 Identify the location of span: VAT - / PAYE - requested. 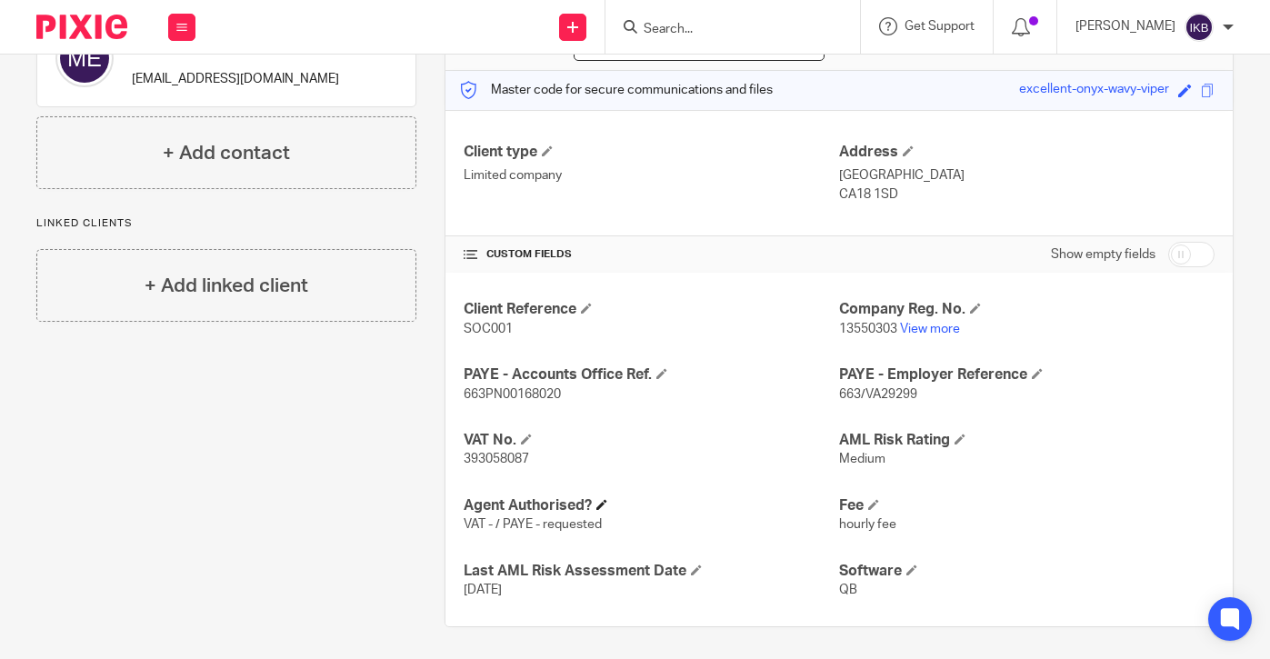
(533, 525).